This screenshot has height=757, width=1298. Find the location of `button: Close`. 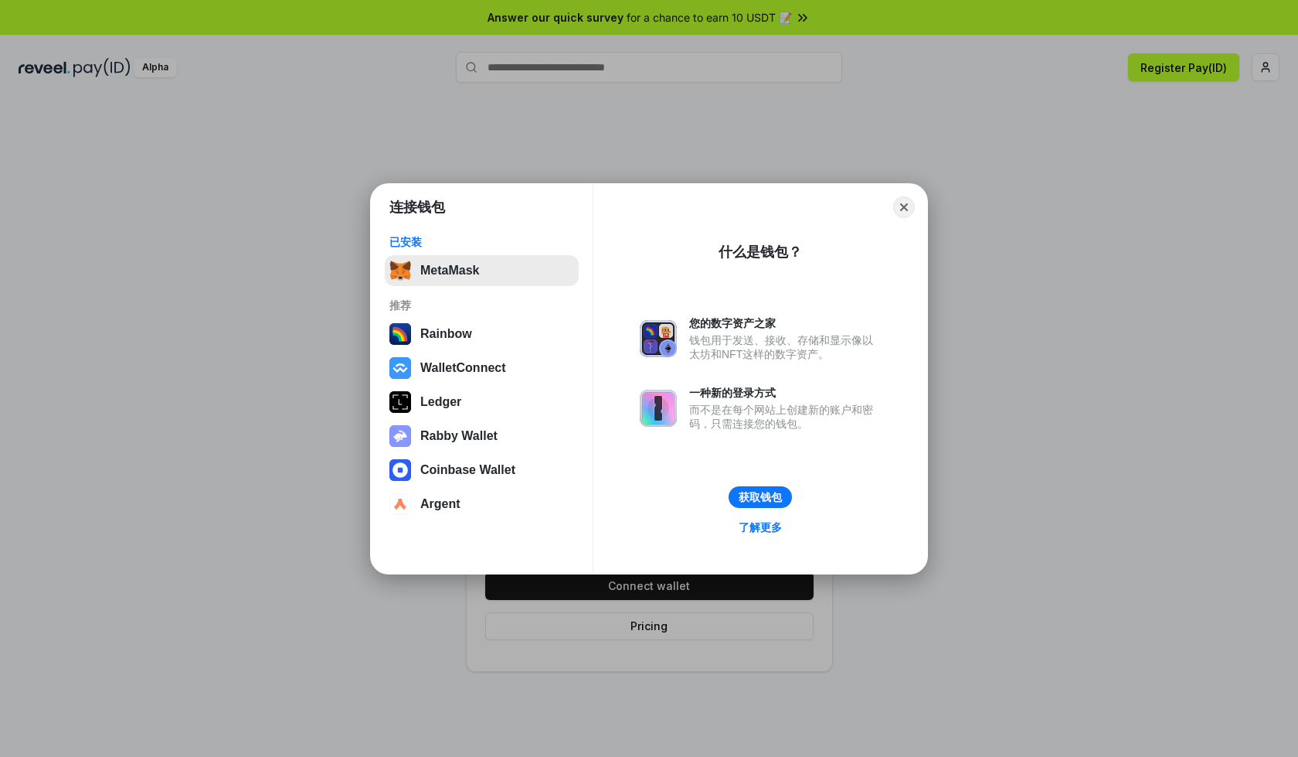

button: Close is located at coordinates (904, 207).